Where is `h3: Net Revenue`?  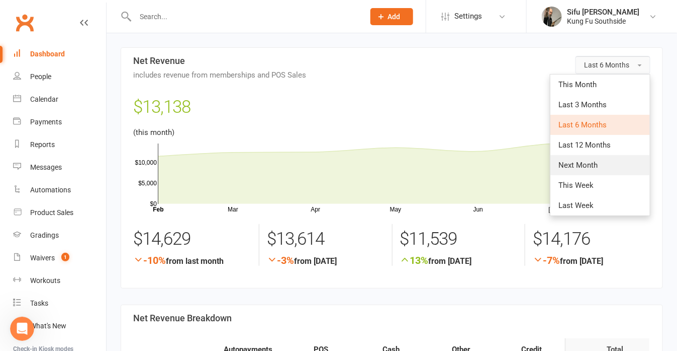
h3: Net Revenue is located at coordinates (392, 67).